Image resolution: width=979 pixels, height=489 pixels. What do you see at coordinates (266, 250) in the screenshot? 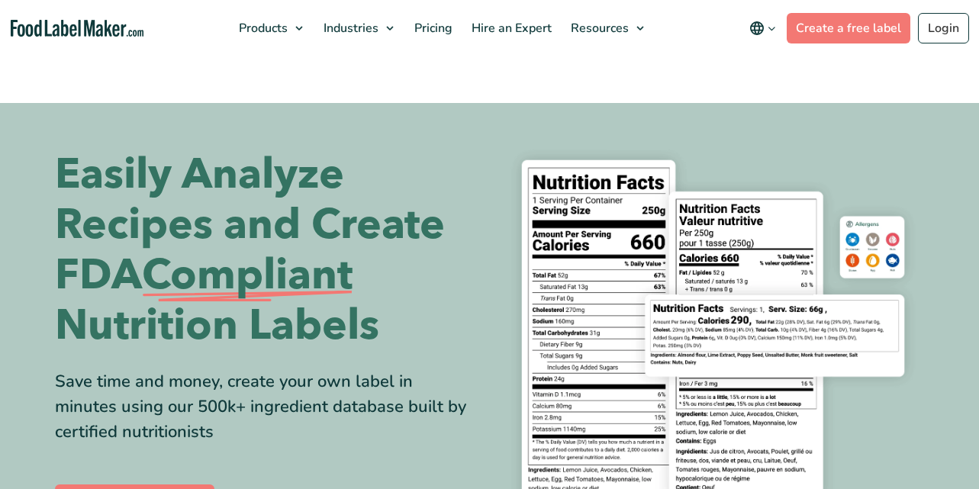
I see `h1: Easily Analyze Recipes and Create FDA Nutrition Labels` at bounding box center [266, 250].